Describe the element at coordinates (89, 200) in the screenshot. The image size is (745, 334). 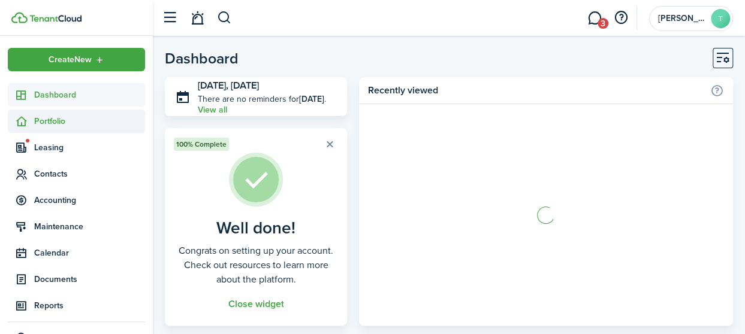
I see `span: Accounting` at that location.